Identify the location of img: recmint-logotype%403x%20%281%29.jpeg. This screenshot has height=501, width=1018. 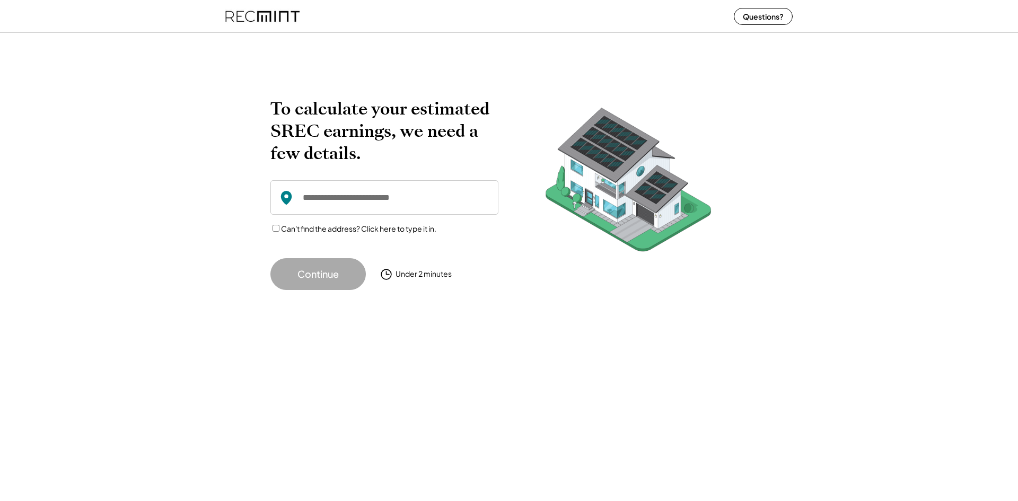
(263, 16).